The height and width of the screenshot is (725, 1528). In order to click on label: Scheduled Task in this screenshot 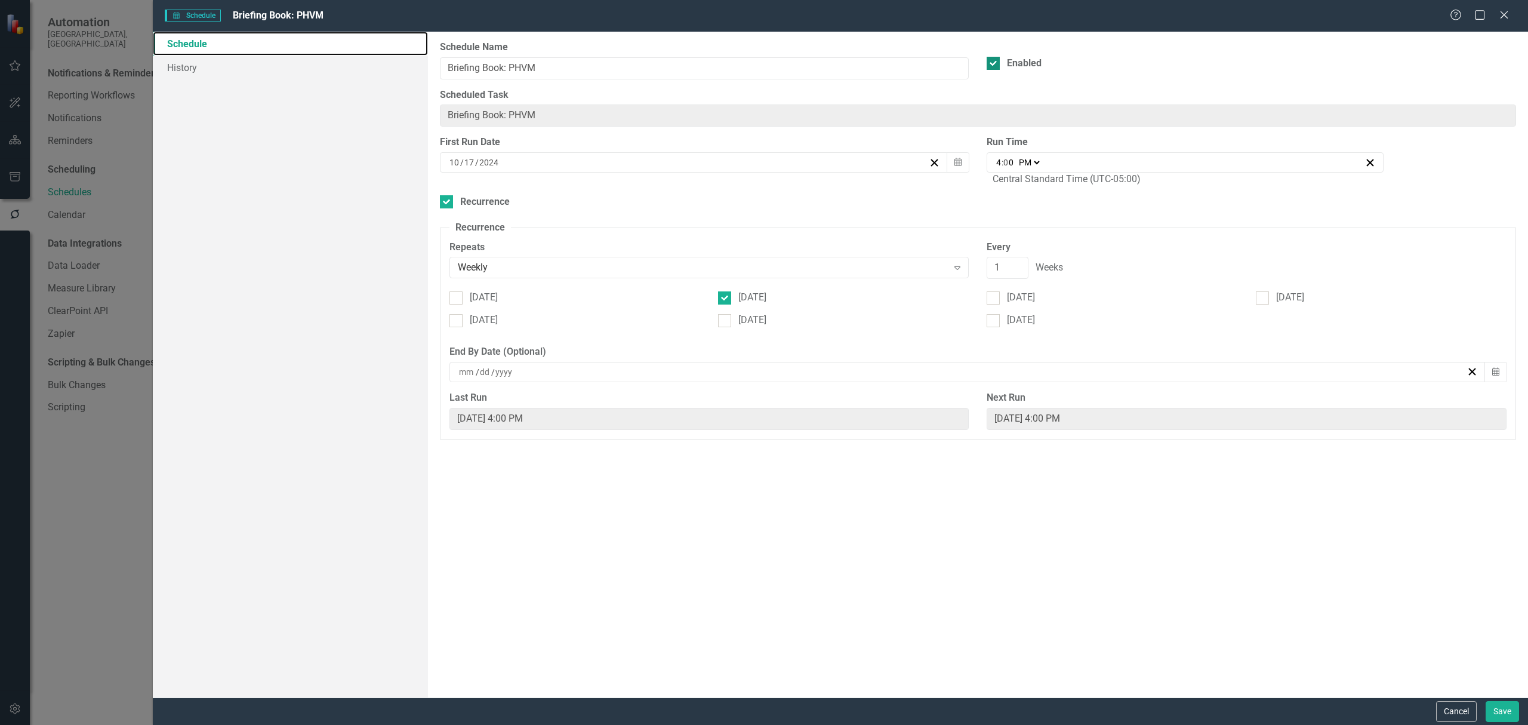, I will do `click(978, 95)`.